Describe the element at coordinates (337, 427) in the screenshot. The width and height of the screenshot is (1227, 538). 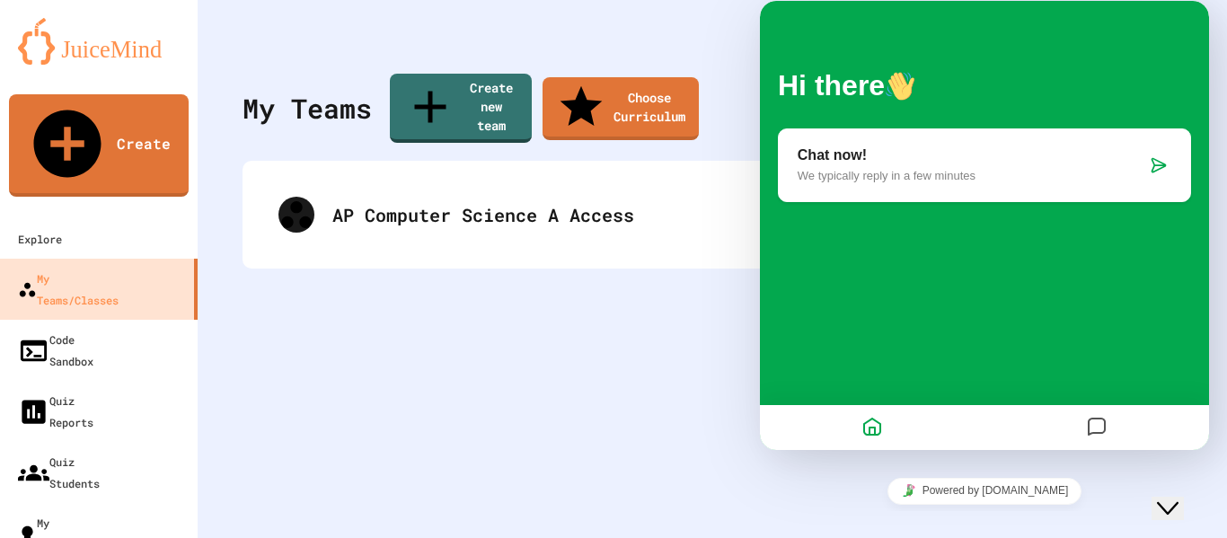
I see `button: Messages` at that location.